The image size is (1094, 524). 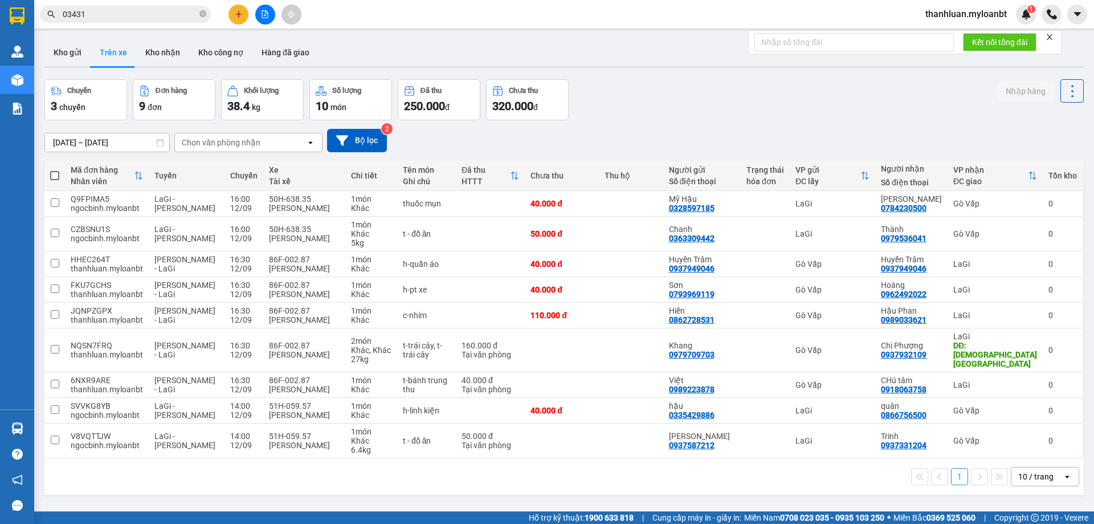 I want to click on span: Kết nối tổng đài, so click(x=999, y=42).